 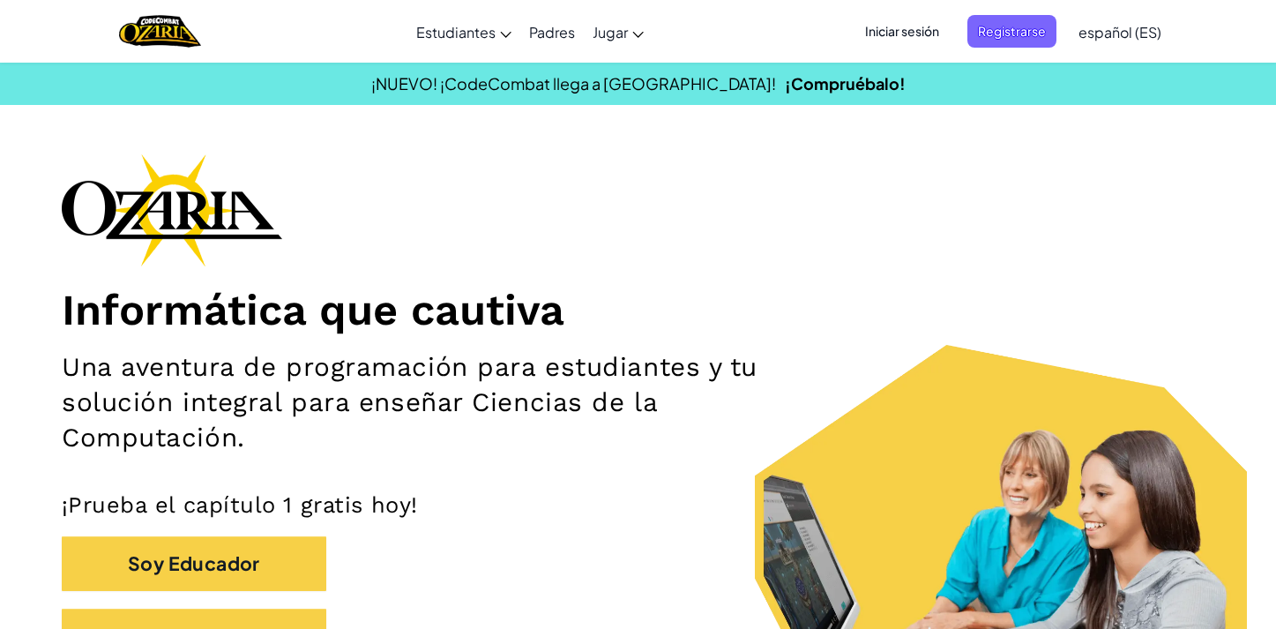 What do you see at coordinates (902, 31) in the screenshot?
I see `span: Iniciar sesión` at bounding box center [902, 31].